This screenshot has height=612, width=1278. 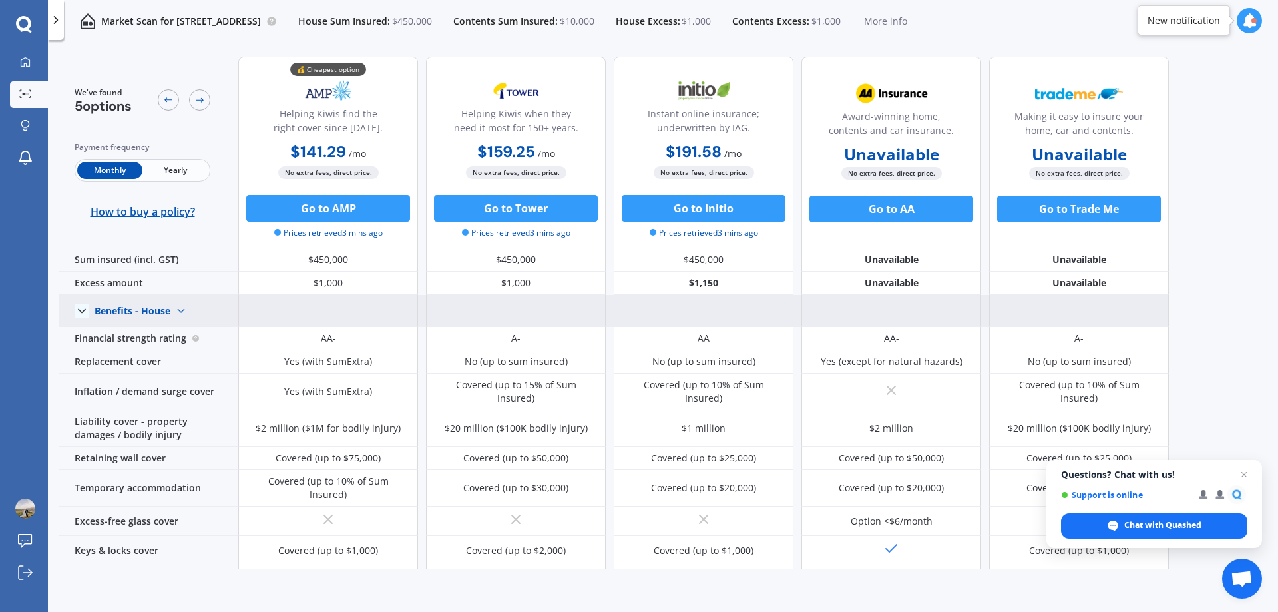 I want to click on div: Inflation / demand surge cover, so click(x=148, y=391).